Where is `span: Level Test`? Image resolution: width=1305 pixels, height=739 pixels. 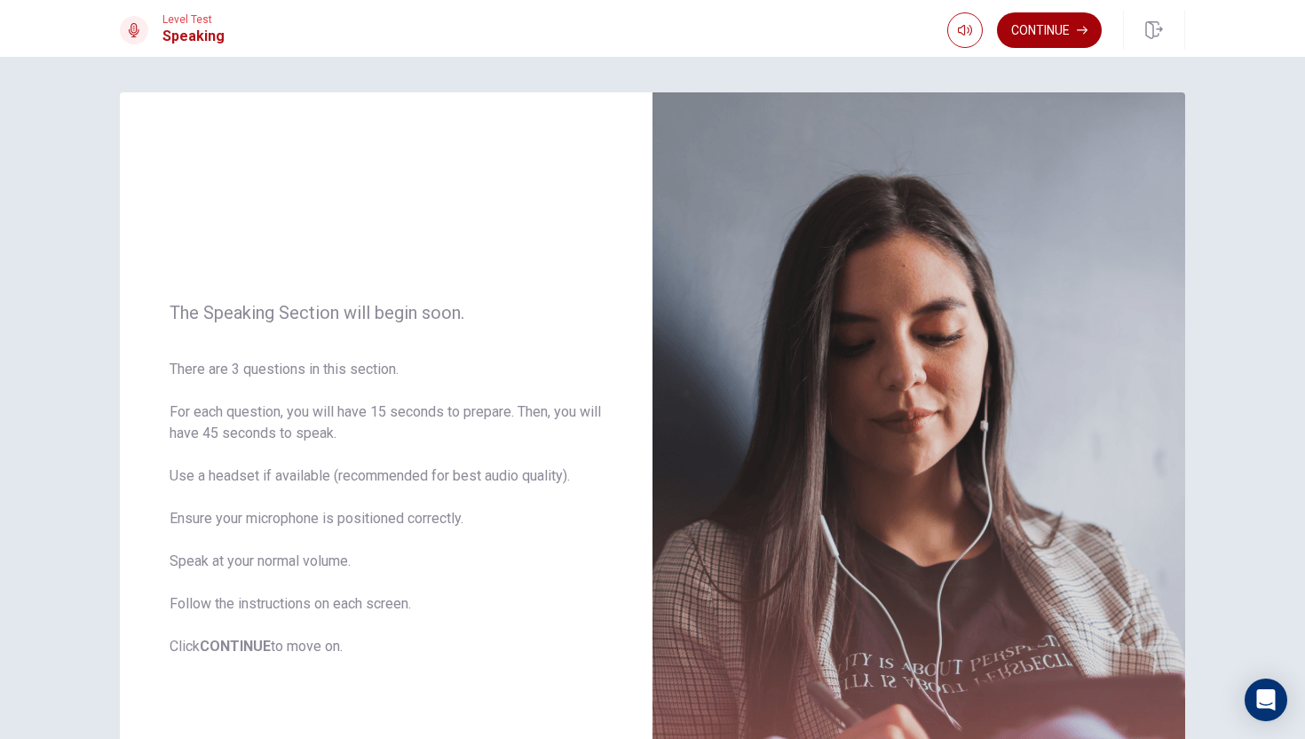 span: Level Test is located at coordinates (194, 20).